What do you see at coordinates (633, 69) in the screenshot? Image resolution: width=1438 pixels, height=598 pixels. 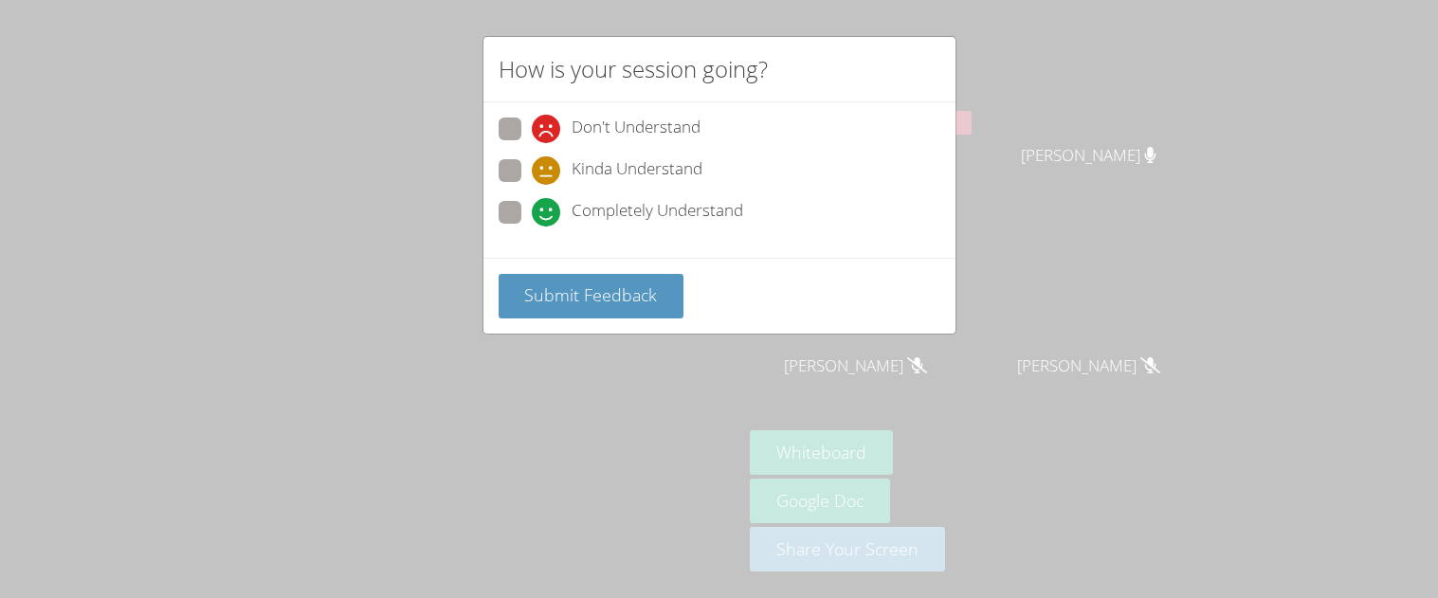 I see `h2: How is your session going?` at bounding box center [633, 69].